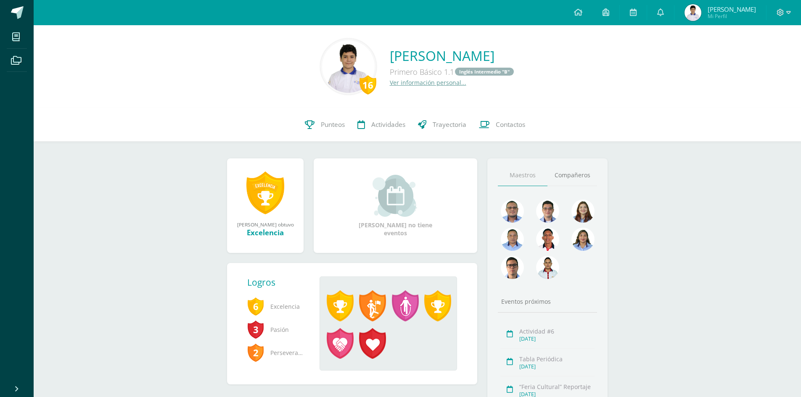 This screenshot has height=397, width=801. I want to click on img: 074080cf5bc733bfb543c5917e2dee20.png, so click(693, 13).